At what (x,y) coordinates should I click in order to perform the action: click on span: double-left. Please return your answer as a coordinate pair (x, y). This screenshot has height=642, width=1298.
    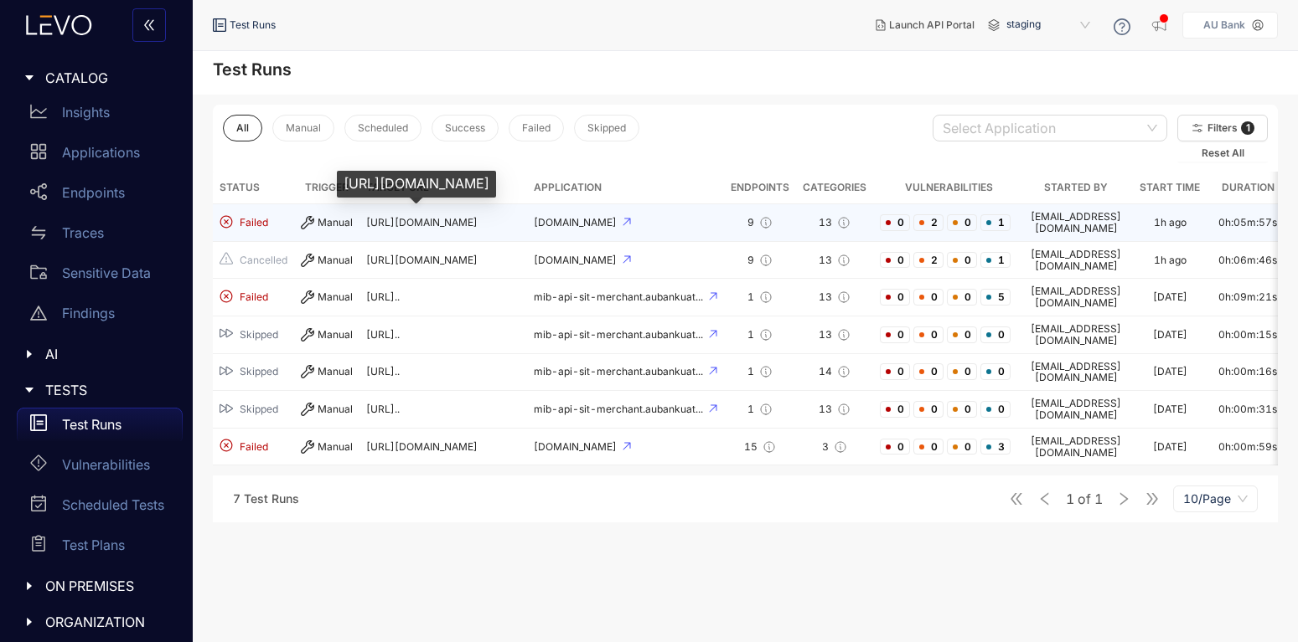
    Looking at the image, I should click on (149, 26).